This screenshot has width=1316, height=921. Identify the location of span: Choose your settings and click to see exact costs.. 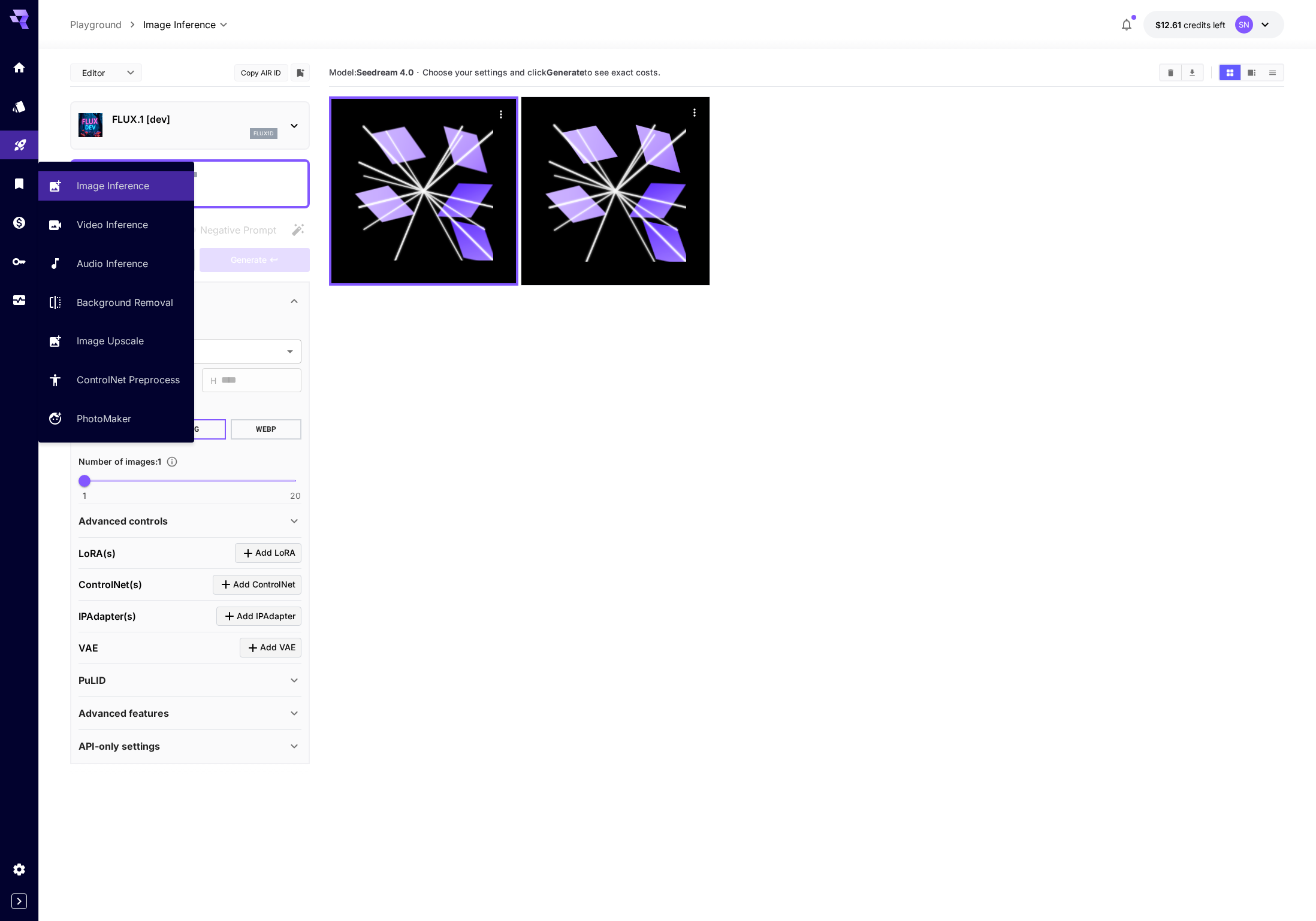
(541, 72).